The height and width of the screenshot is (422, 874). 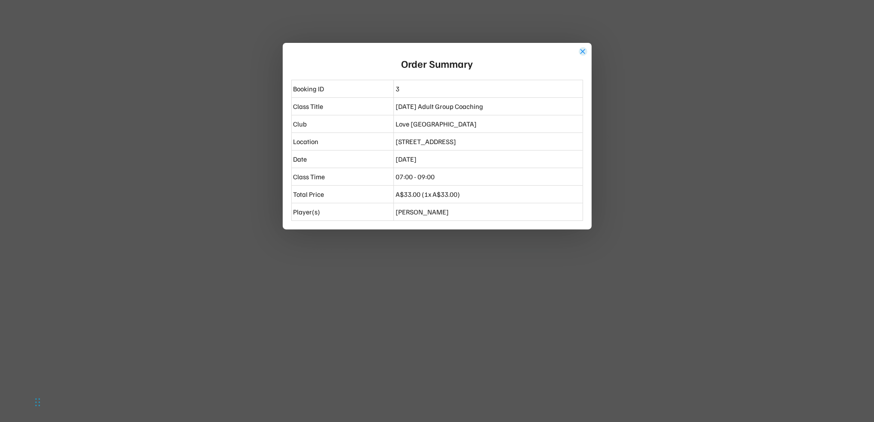 I want to click on div: Class Time, so click(x=342, y=177).